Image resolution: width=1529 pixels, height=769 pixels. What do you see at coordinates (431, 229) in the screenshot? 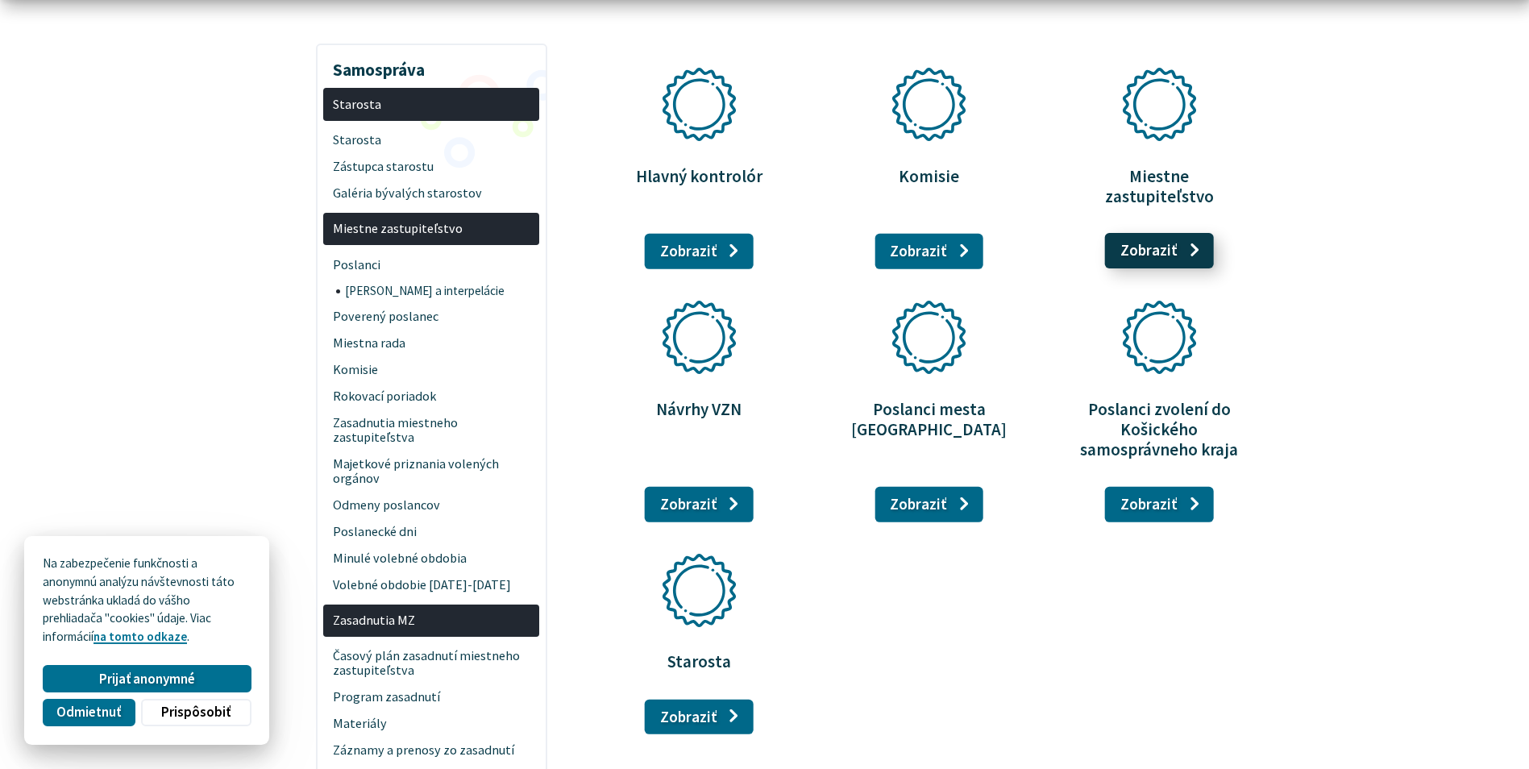
I see `a: Miestne zastupiteľstvo` at bounding box center [431, 229].